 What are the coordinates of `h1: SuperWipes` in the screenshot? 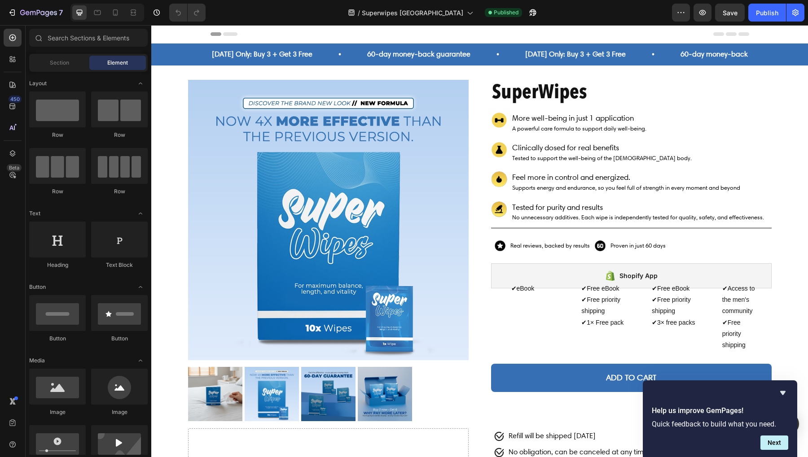 It's located at (480, 68).